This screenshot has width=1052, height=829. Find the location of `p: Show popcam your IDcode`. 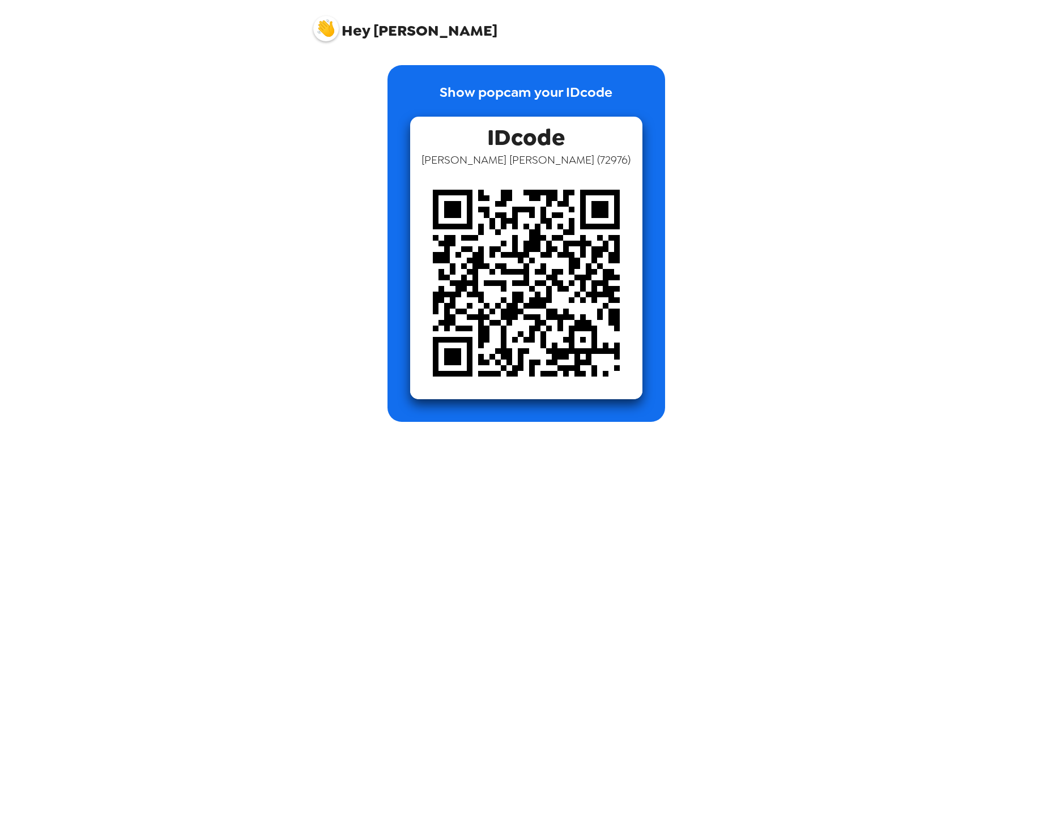

p: Show popcam your IDcode is located at coordinates (526, 99).